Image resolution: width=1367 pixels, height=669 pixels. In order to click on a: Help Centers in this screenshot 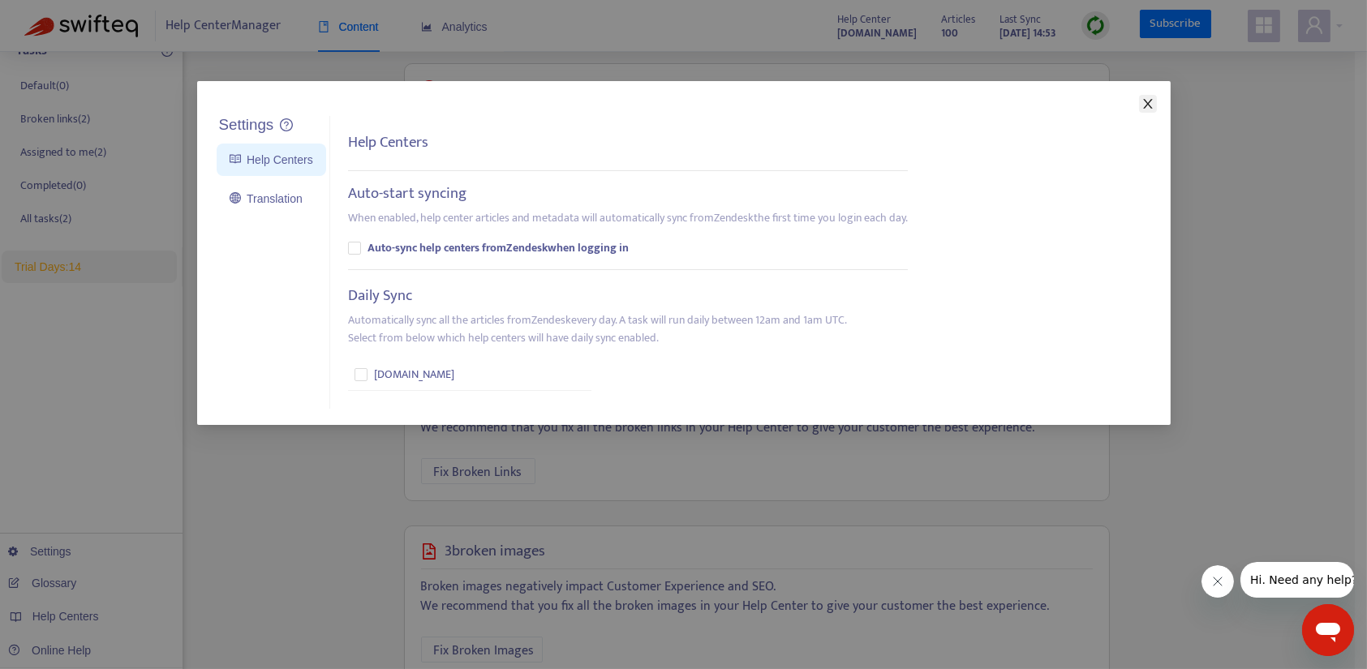, I will do `click(271, 160)`.